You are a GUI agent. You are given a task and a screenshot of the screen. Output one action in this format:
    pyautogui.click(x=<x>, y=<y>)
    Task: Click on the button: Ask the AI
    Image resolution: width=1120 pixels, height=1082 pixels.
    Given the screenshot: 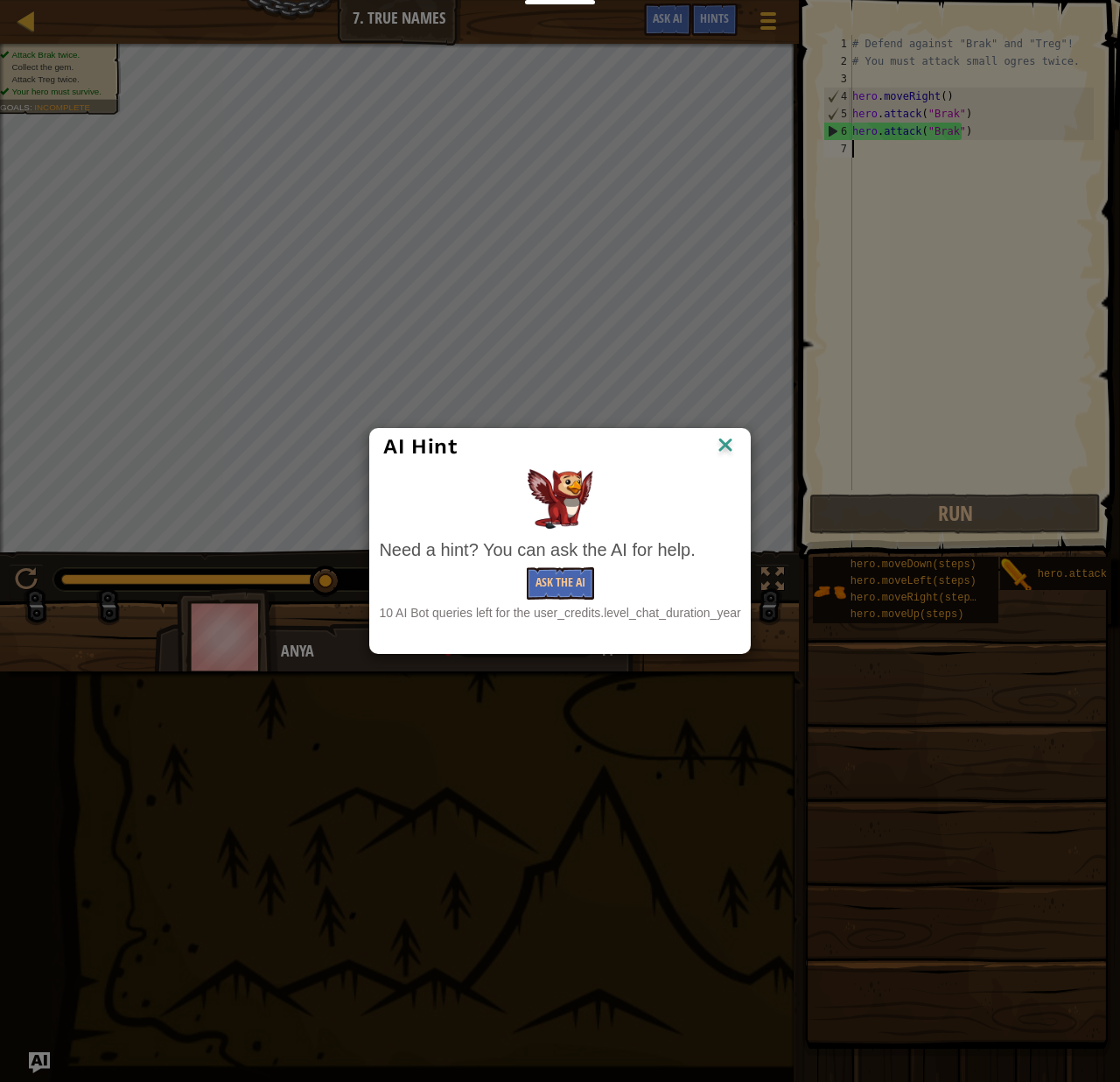 What is the action you would take?
    pyautogui.click(x=560, y=583)
    